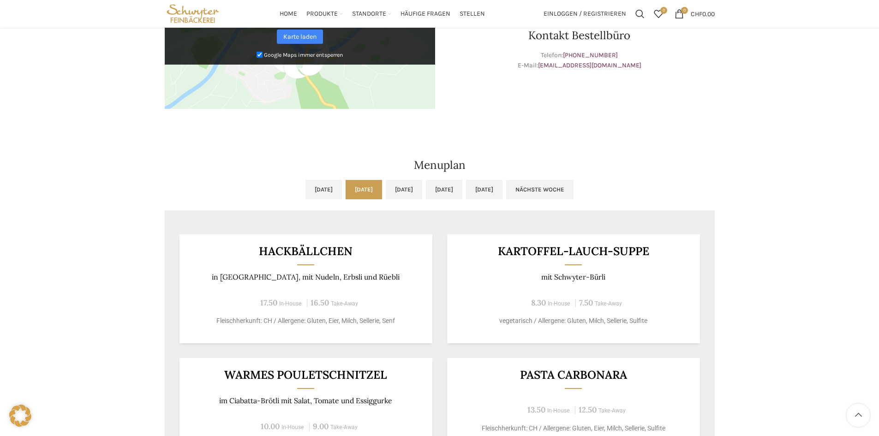 Image resolution: width=879 pixels, height=436 pixels. Describe the element at coordinates (306, 251) in the screenshot. I see `h3: Hackbällchen` at that location.